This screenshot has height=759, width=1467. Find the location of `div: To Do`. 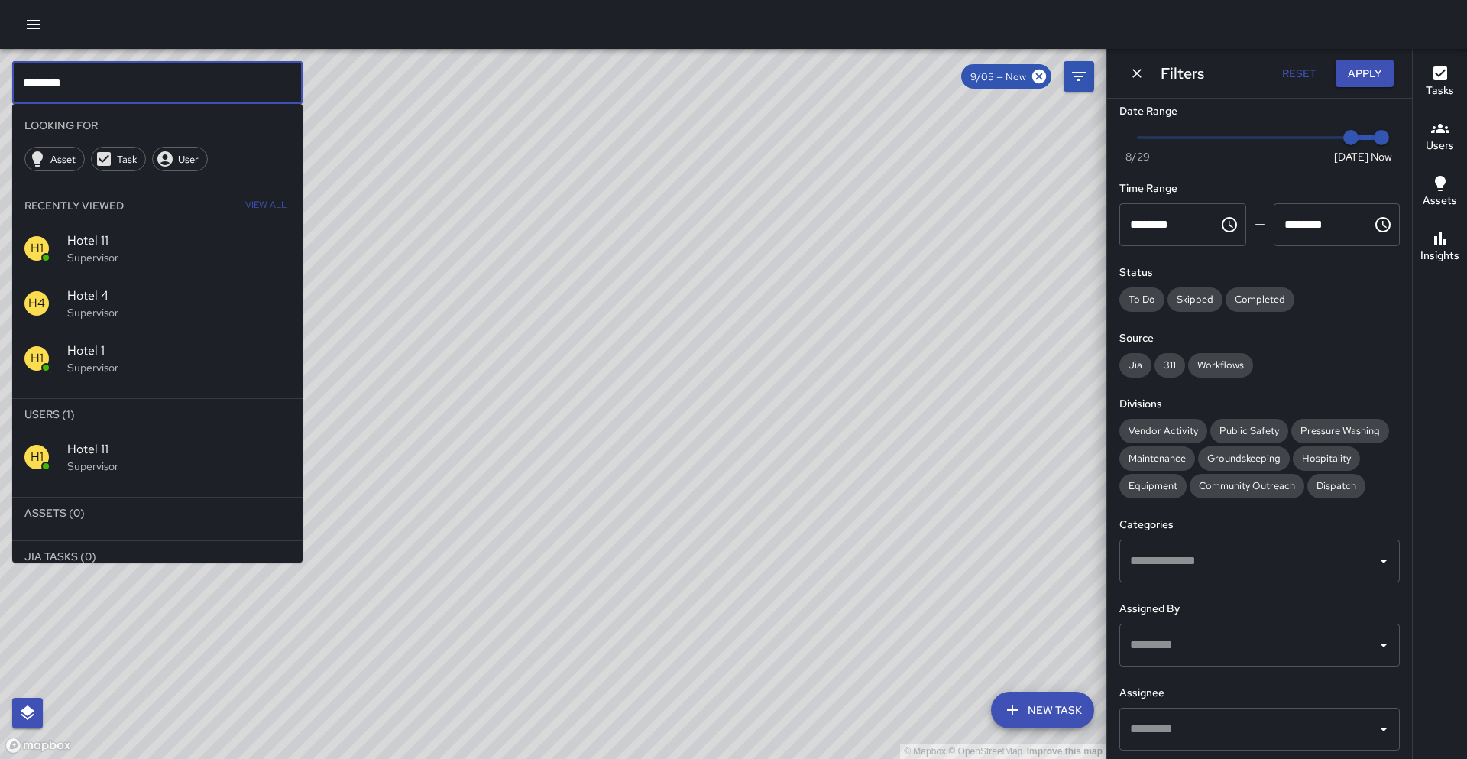

div: To Do is located at coordinates (1141, 299).